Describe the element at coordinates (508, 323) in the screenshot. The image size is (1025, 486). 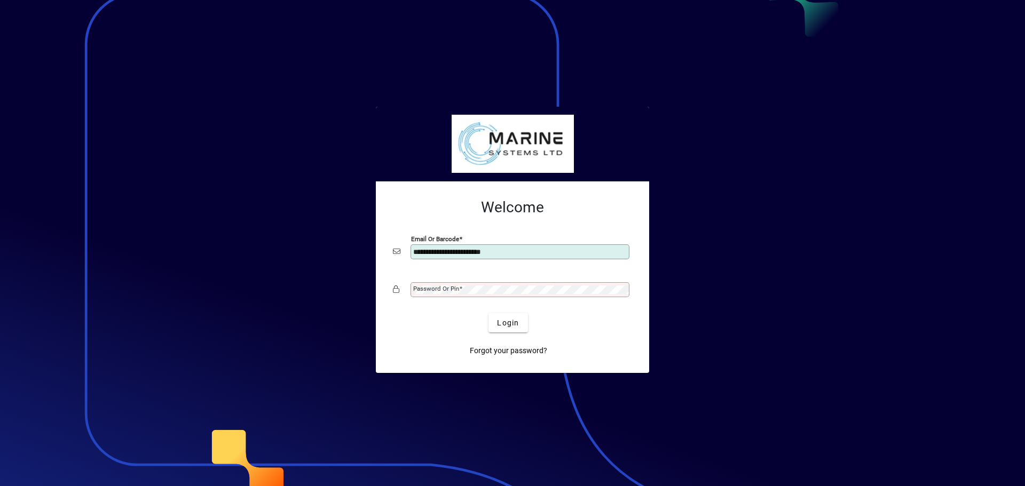
I see `button: Login` at that location.